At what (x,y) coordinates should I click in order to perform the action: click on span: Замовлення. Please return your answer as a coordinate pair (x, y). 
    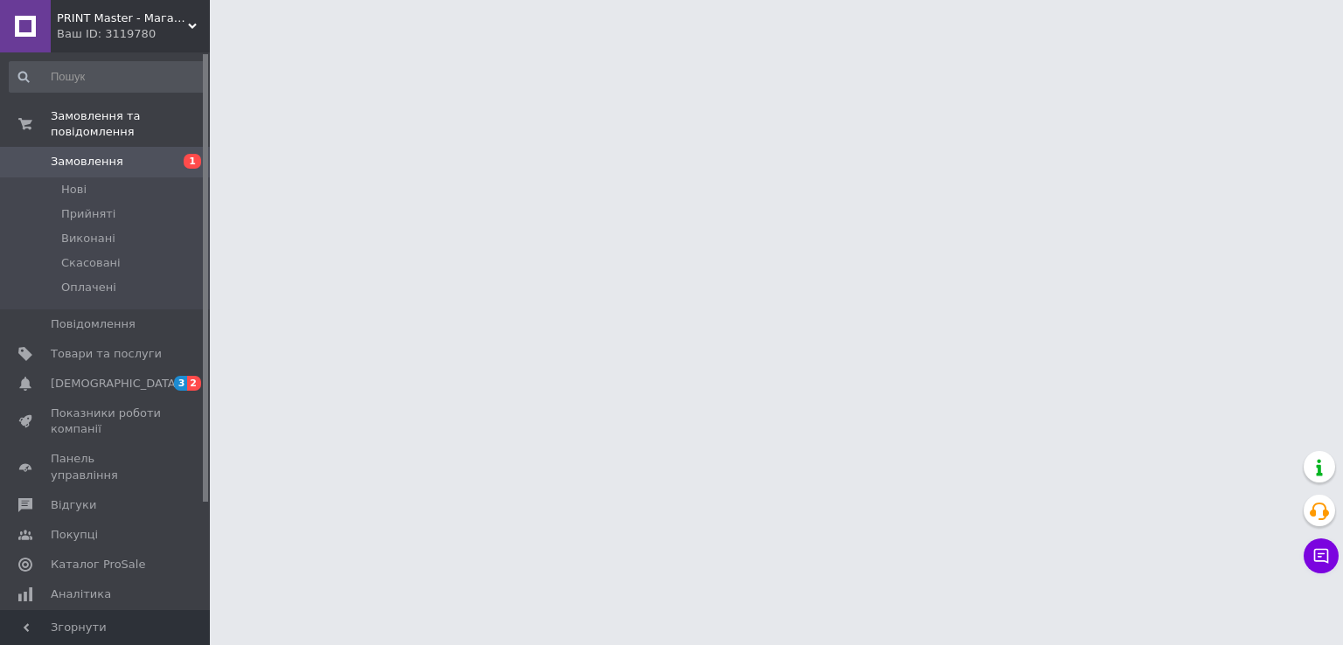
    Looking at the image, I should click on (87, 162).